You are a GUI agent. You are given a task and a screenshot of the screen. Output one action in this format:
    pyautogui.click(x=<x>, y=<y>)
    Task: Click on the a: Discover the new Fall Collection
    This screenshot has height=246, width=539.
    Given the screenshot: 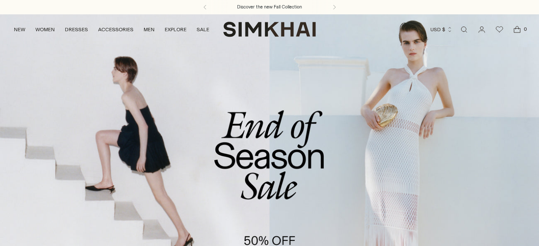 What is the action you would take?
    pyautogui.click(x=270, y=7)
    